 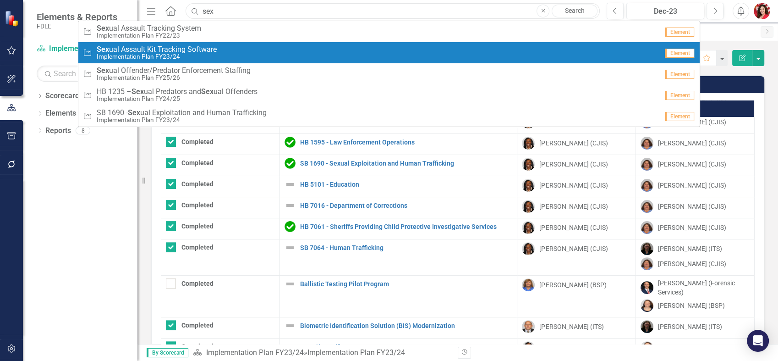 What do you see at coordinates (406, 247) in the screenshot?
I see `a: SB 7064 - Human Trafficking` at bounding box center [406, 247].